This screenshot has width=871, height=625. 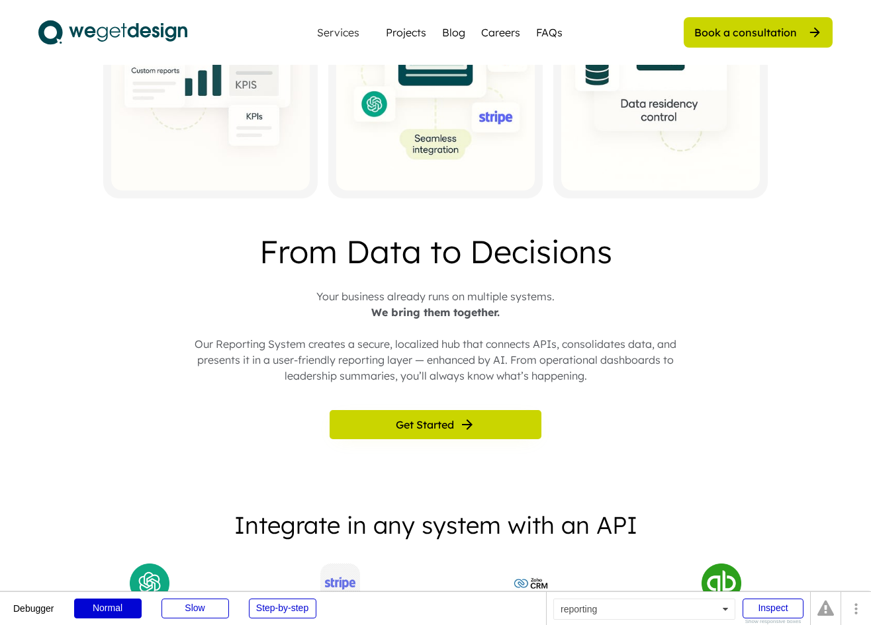 I want to click on div: Blog, so click(x=453, y=32).